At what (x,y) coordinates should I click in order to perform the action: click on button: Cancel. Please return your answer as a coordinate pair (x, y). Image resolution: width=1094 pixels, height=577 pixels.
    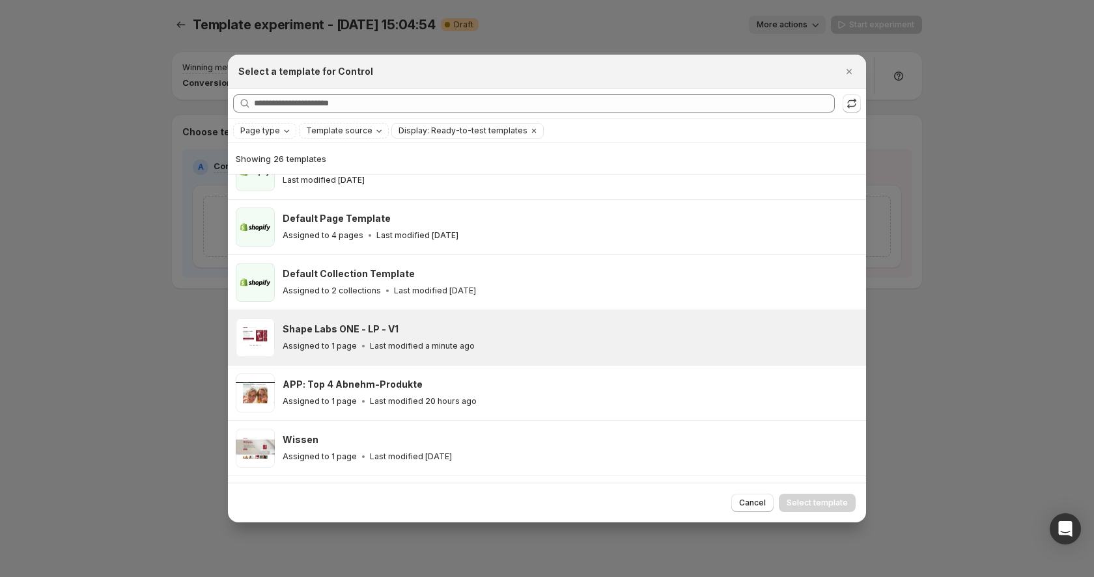
    Looking at the image, I should click on (752, 503).